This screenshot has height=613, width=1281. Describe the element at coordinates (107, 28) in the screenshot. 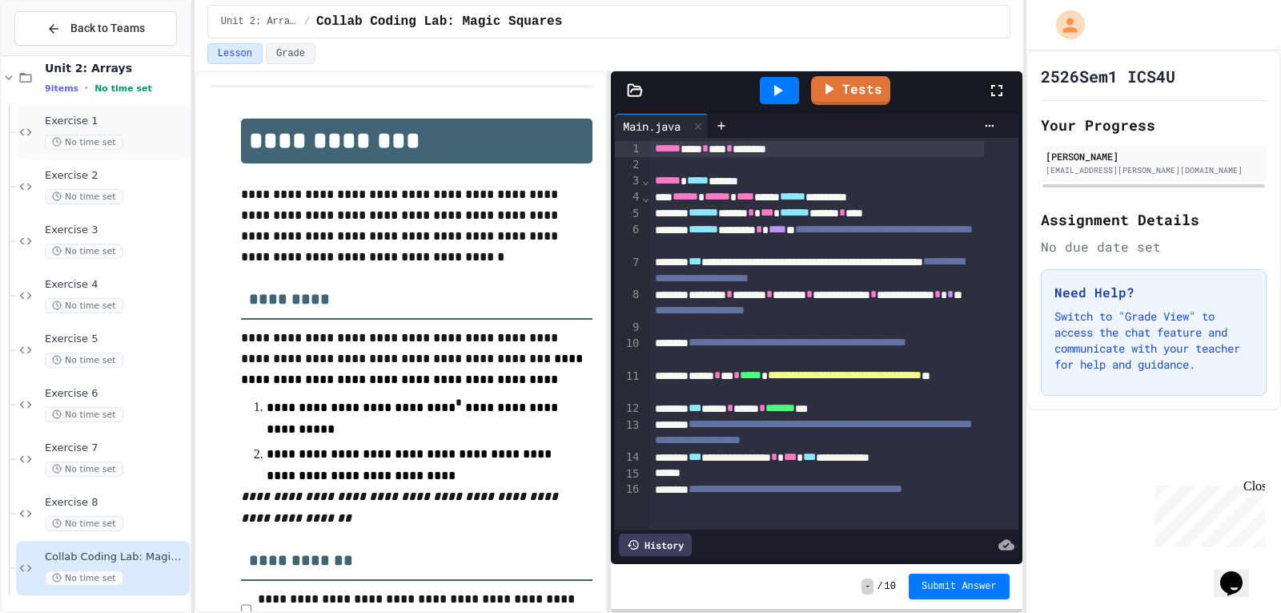

I see `span: Back to Teams` at that location.